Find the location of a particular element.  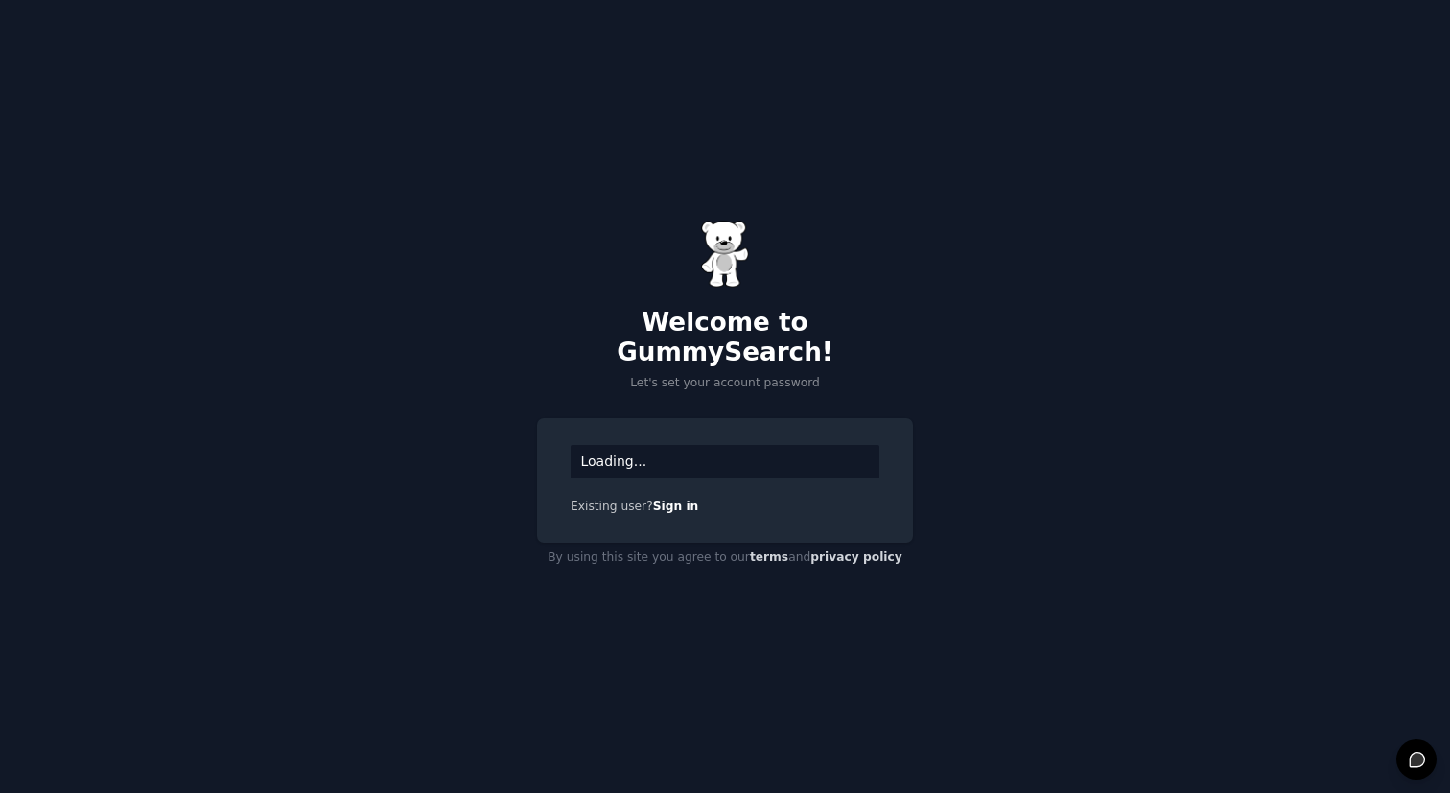

a: Sign in is located at coordinates (676, 506).